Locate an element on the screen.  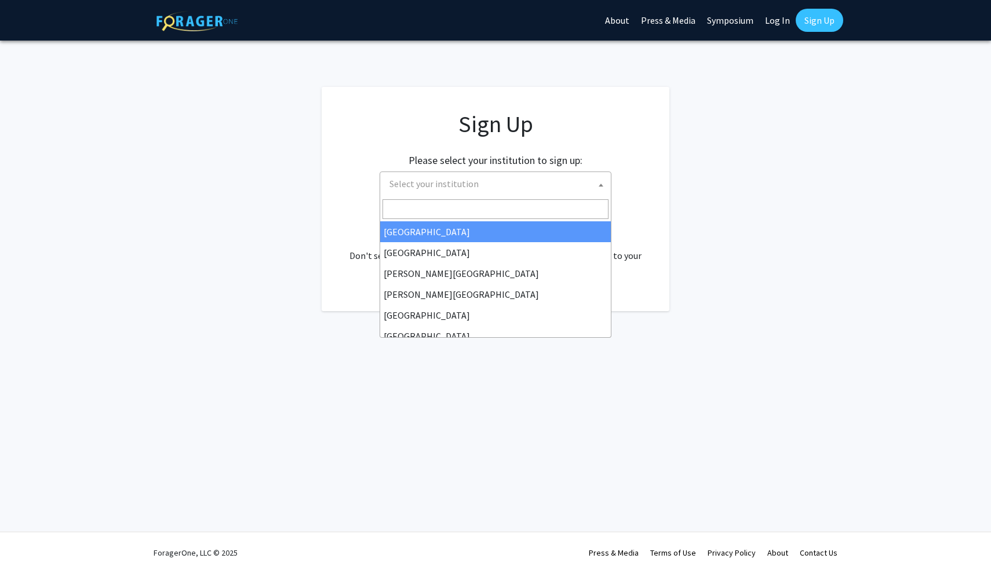
a: Contact Us is located at coordinates (818, 553).